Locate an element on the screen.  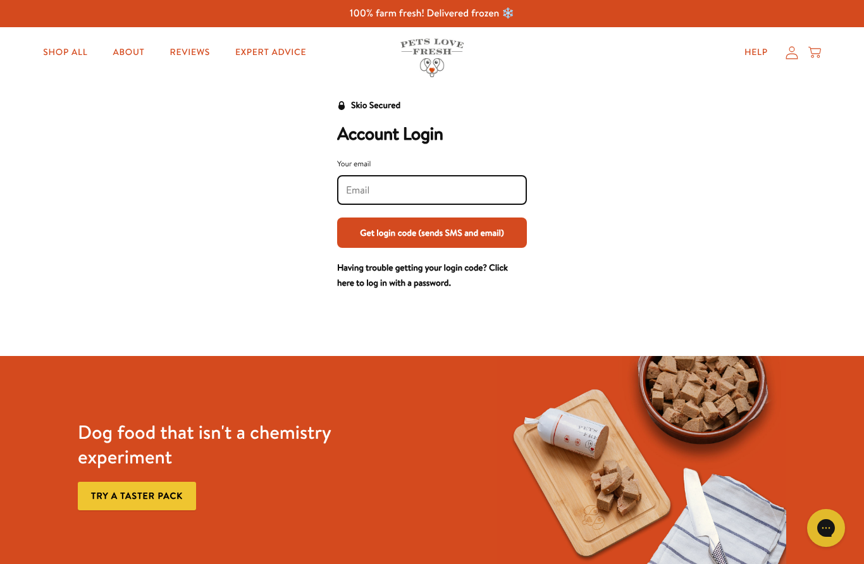
a: Having trouble getting your login code? Click here to log in with a password. is located at coordinates (423, 275).